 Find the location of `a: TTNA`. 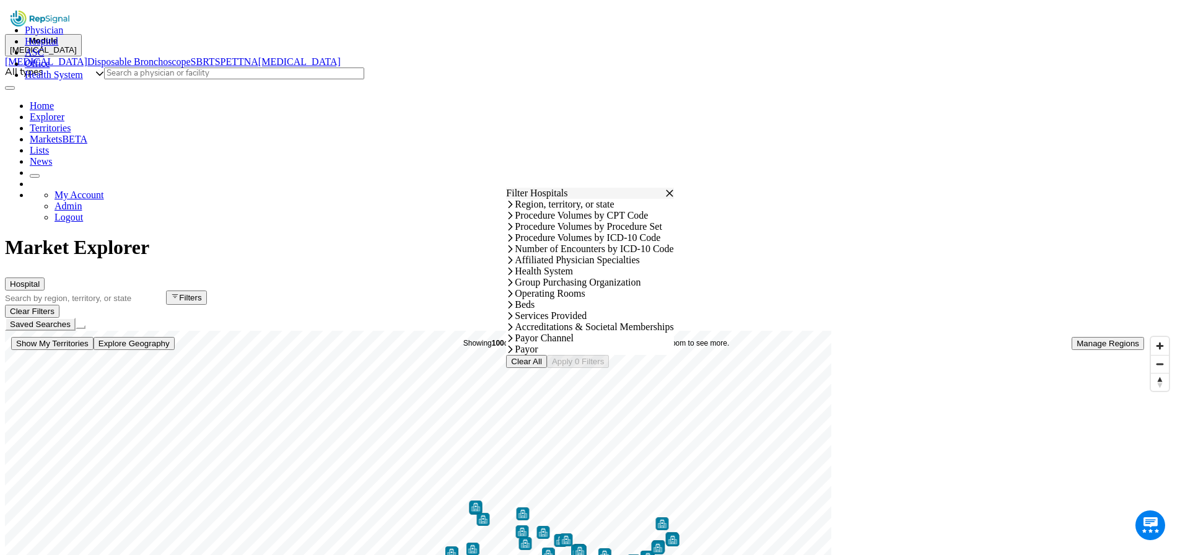

a: TTNA is located at coordinates (245, 61).